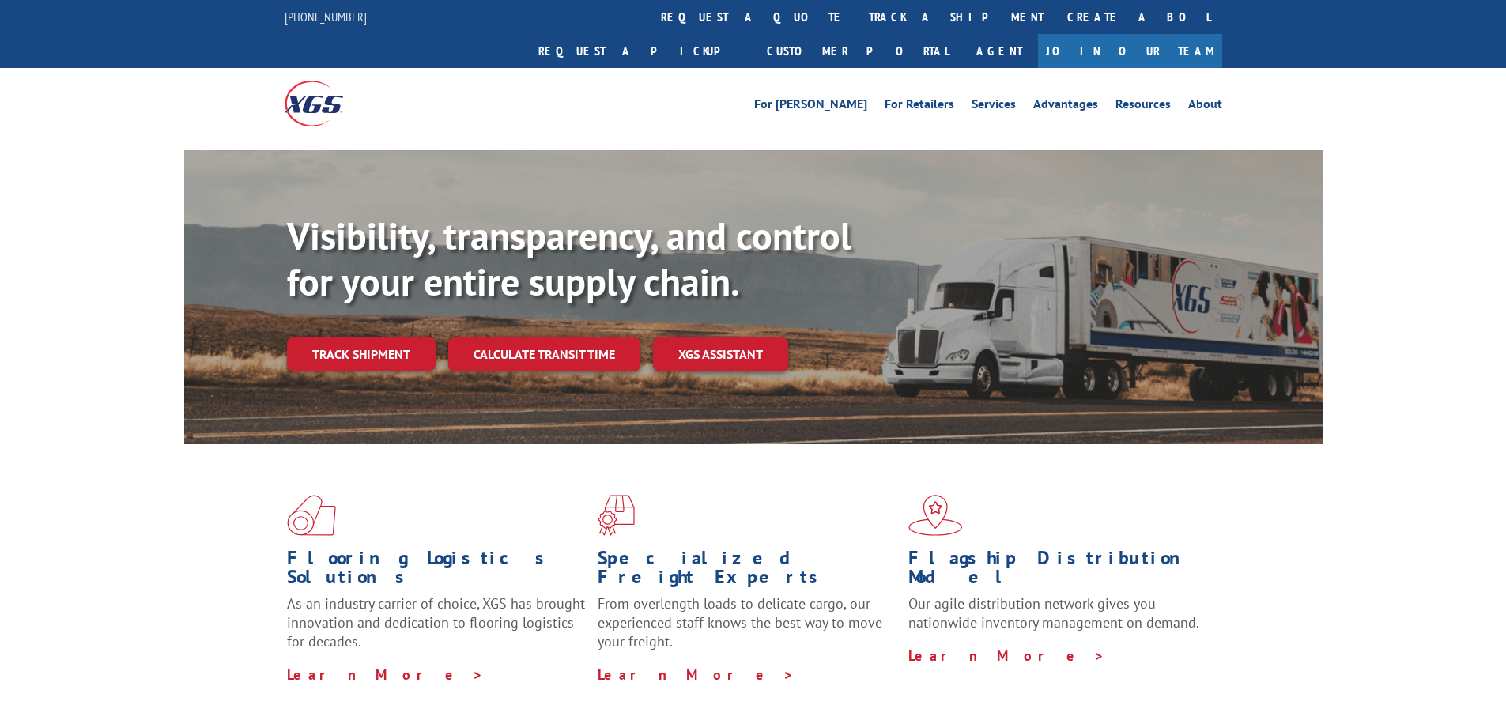 This screenshot has width=1506, height=720. What do you see at coordinates (1205, 107) in the screenshot?
I see `a: About` at bounding box center [1205, 107].